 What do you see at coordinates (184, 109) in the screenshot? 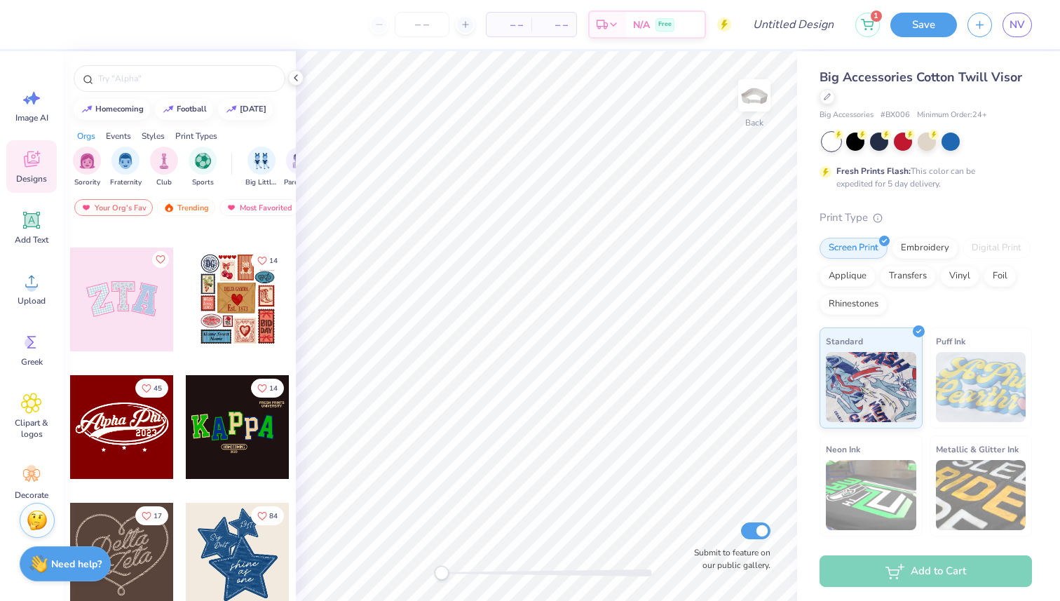
I see `button: football` at bounding box center [184, 109].